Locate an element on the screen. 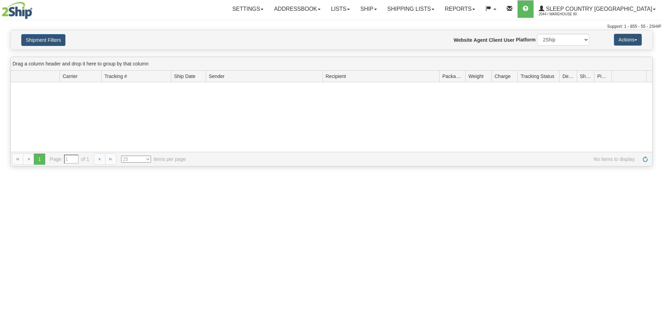 The image size is (663, 320). label: User is located at coordinates (509, 40).